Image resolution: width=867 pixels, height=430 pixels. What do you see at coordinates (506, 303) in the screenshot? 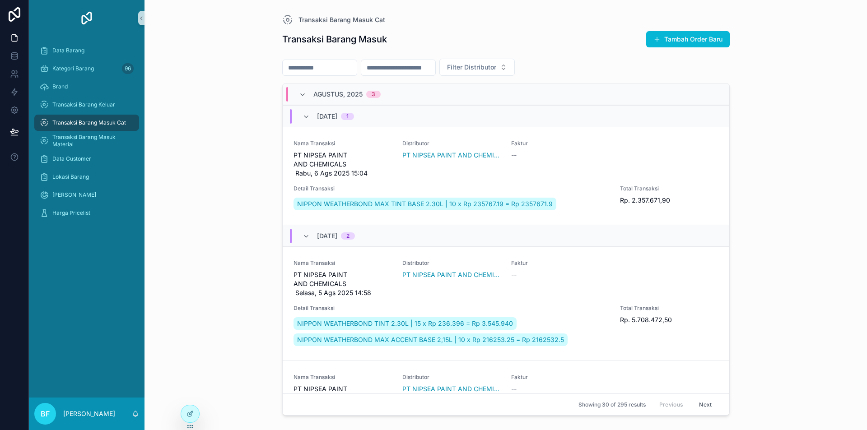
I see `a: Nama TransaksiPT NIPSEA PAINT AND CHEMICALS Selasa, 5 Ags 2025 14:58DistributorPT NIPSEA PAINT AN...` at bounding box center [506, 303].